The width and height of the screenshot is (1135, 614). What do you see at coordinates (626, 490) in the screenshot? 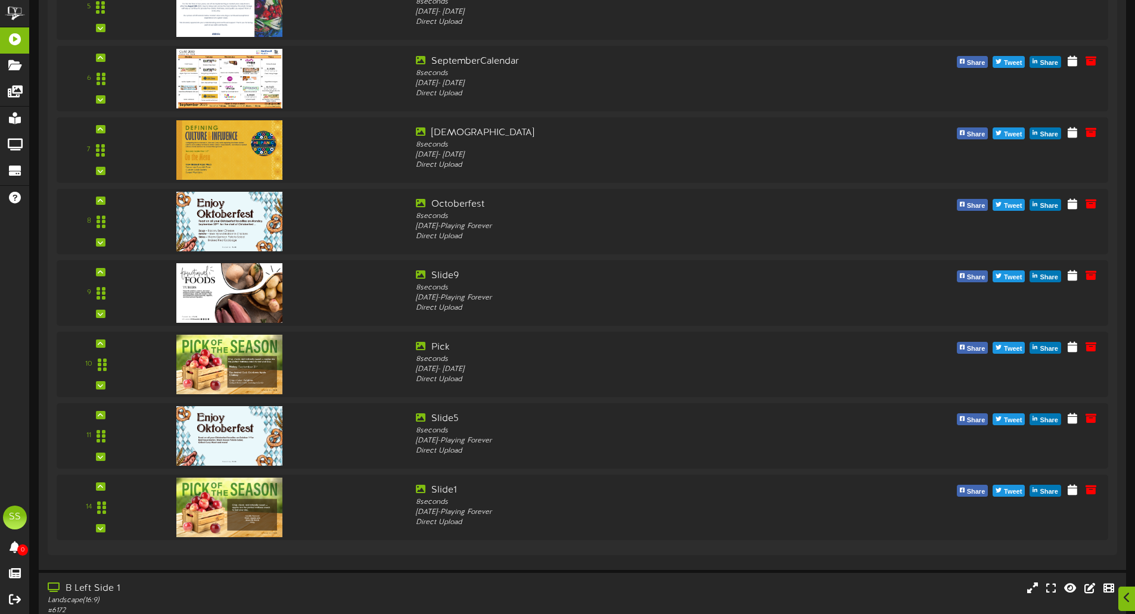
I see `div: Slide1` at bounding box center [626, 490].